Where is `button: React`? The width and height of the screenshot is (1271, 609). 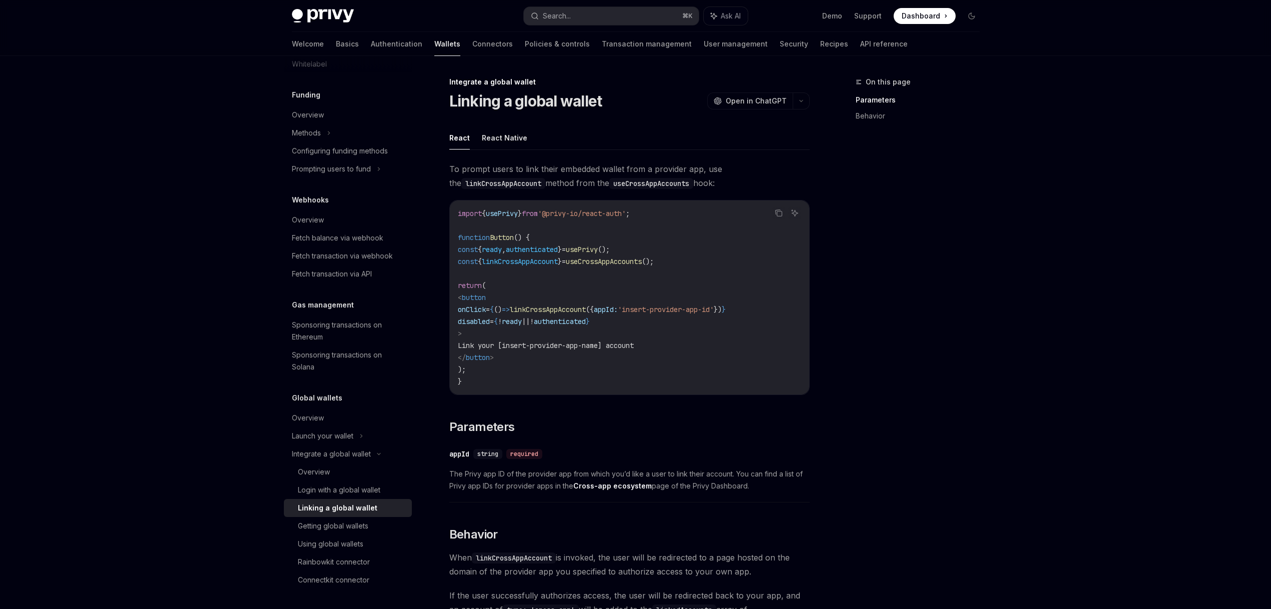 button: React is located at coordinates (459, 137).